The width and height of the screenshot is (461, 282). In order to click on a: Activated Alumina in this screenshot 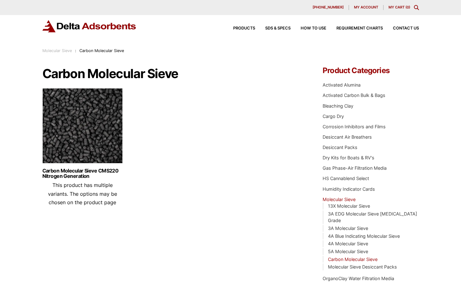, I will do `click(341, 85)`.